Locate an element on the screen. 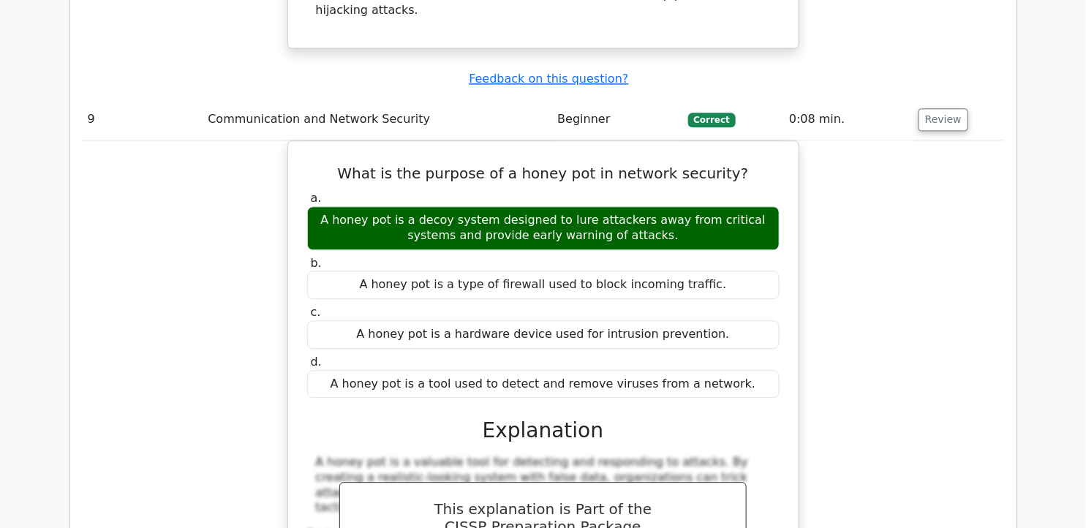 The width and height of the screenshot is (1086, 528). div: A honey pot is a decoy system designed to lure attackers away from critical systems and provide e... is located at coordinates (543, 228).